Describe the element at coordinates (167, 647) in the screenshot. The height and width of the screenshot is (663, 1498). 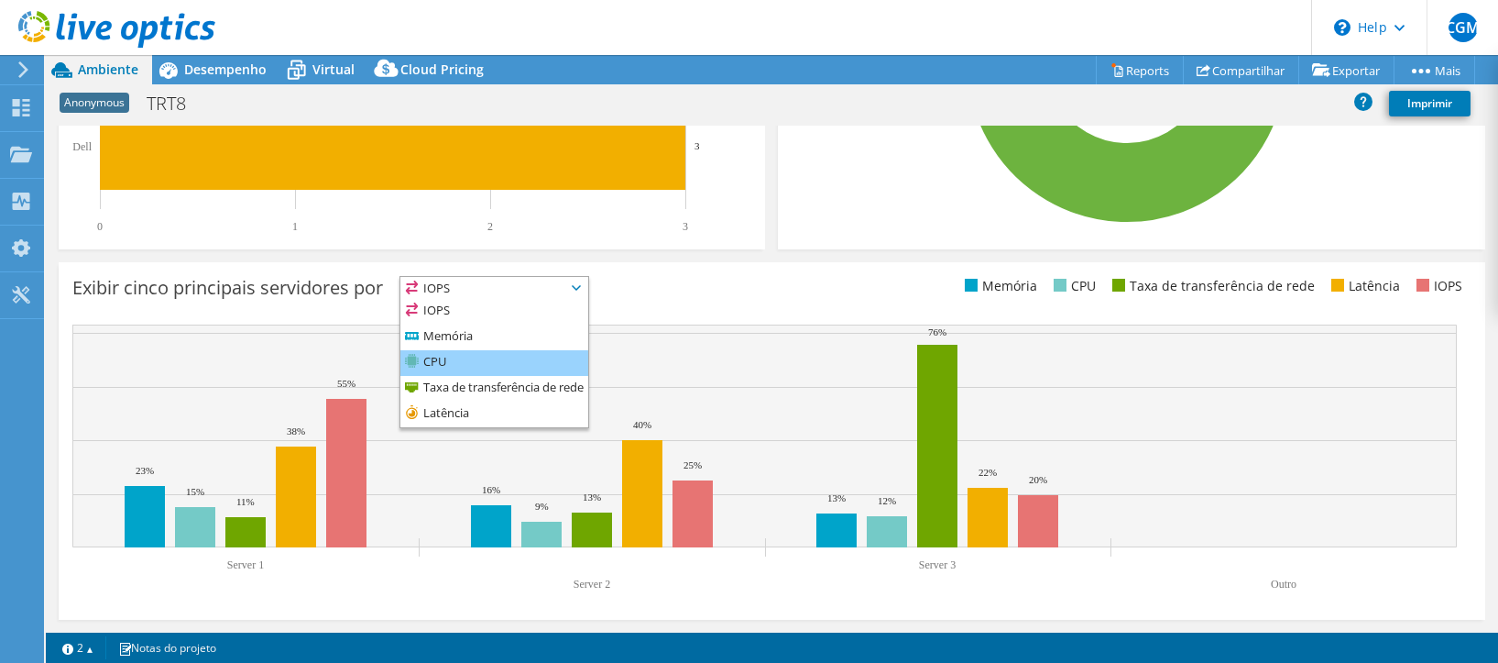
I see `a: Notas do projeto` at that location.